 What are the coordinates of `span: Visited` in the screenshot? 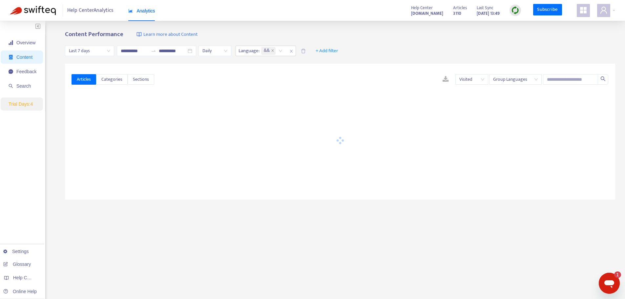 It's located at (472, 79).